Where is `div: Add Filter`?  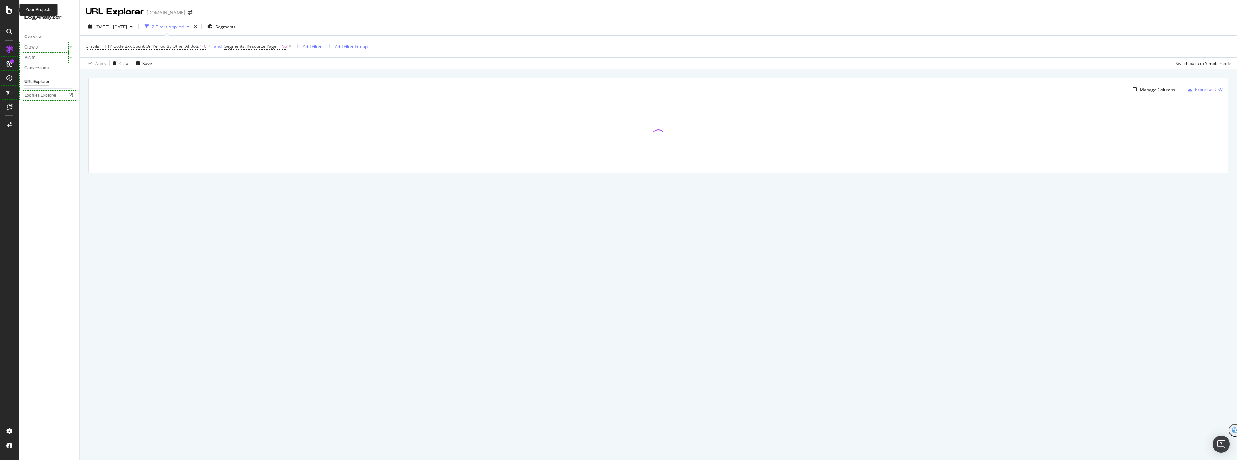
div: Add Filter is located at coordinates (312, 46).